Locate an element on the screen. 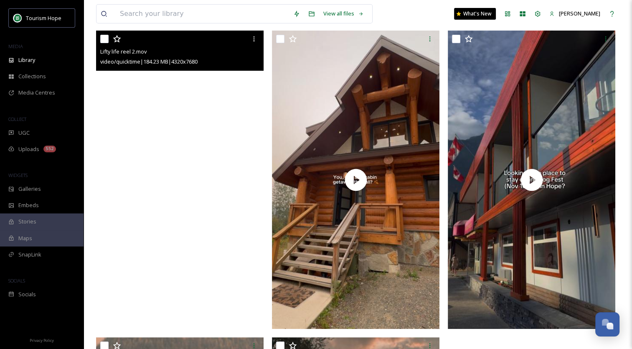  span: Library is located at coordinates (27, 60).